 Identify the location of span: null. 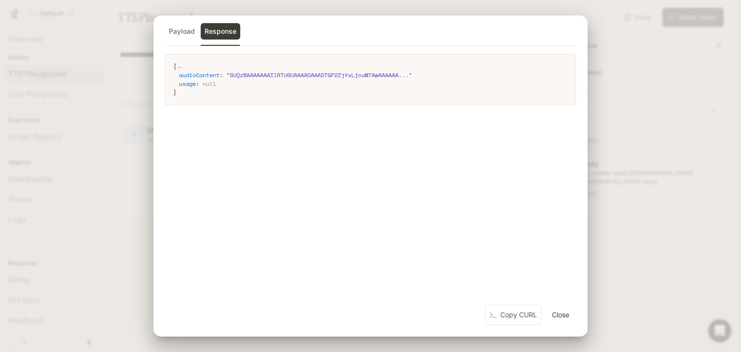
(209, 83).